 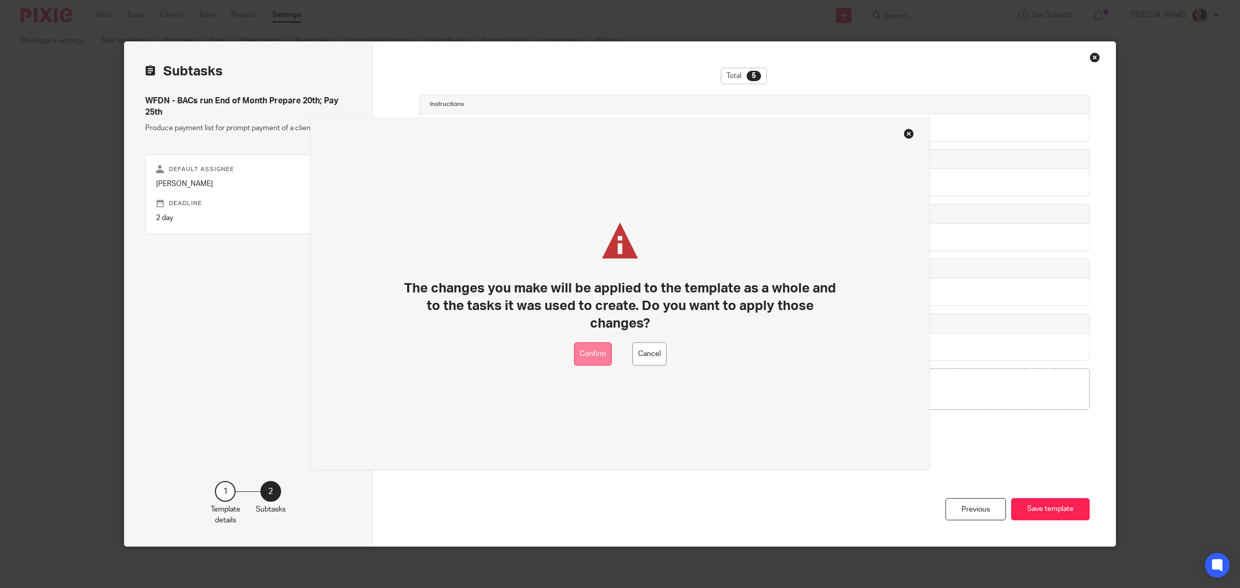 I want to click on div: Total, so click(x=743, y=76).